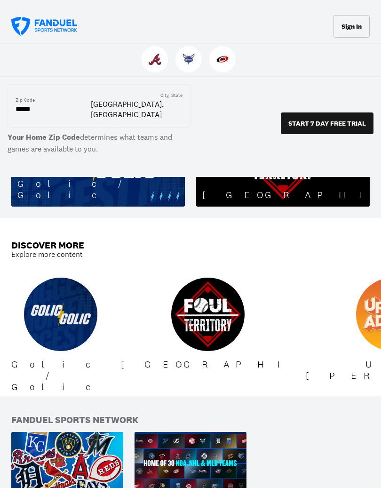 This screenshot has width=381, height=488. I want to click on b: Your Home Zip Code, so click(44, 137).